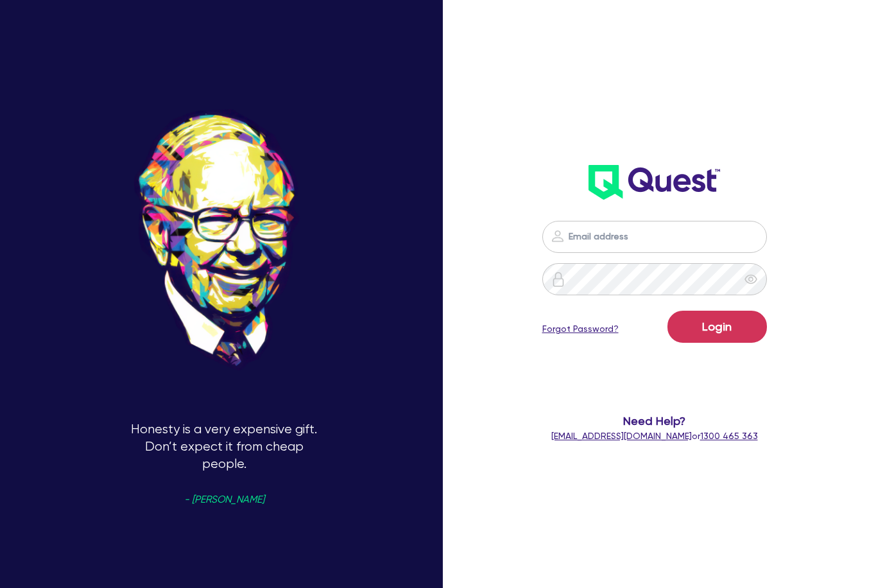 This screenshot has height=588, width=885. What do you see at coordinates (580, 329) in the screenshot?
I see `a: Forgot Password?` at bounding box center [580, 329].